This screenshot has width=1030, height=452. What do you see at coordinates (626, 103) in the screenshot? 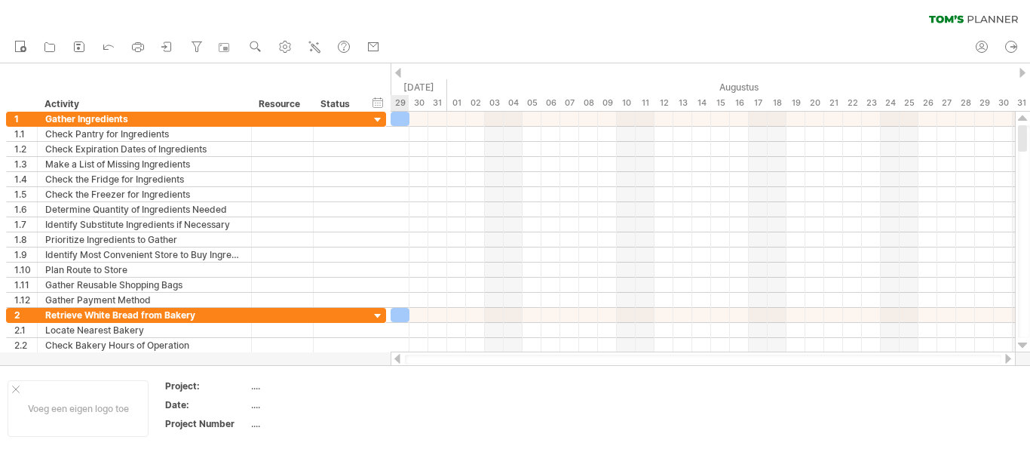
I see `div: zondag, 10 Augustus 2025` at bounding box center [626, 103].